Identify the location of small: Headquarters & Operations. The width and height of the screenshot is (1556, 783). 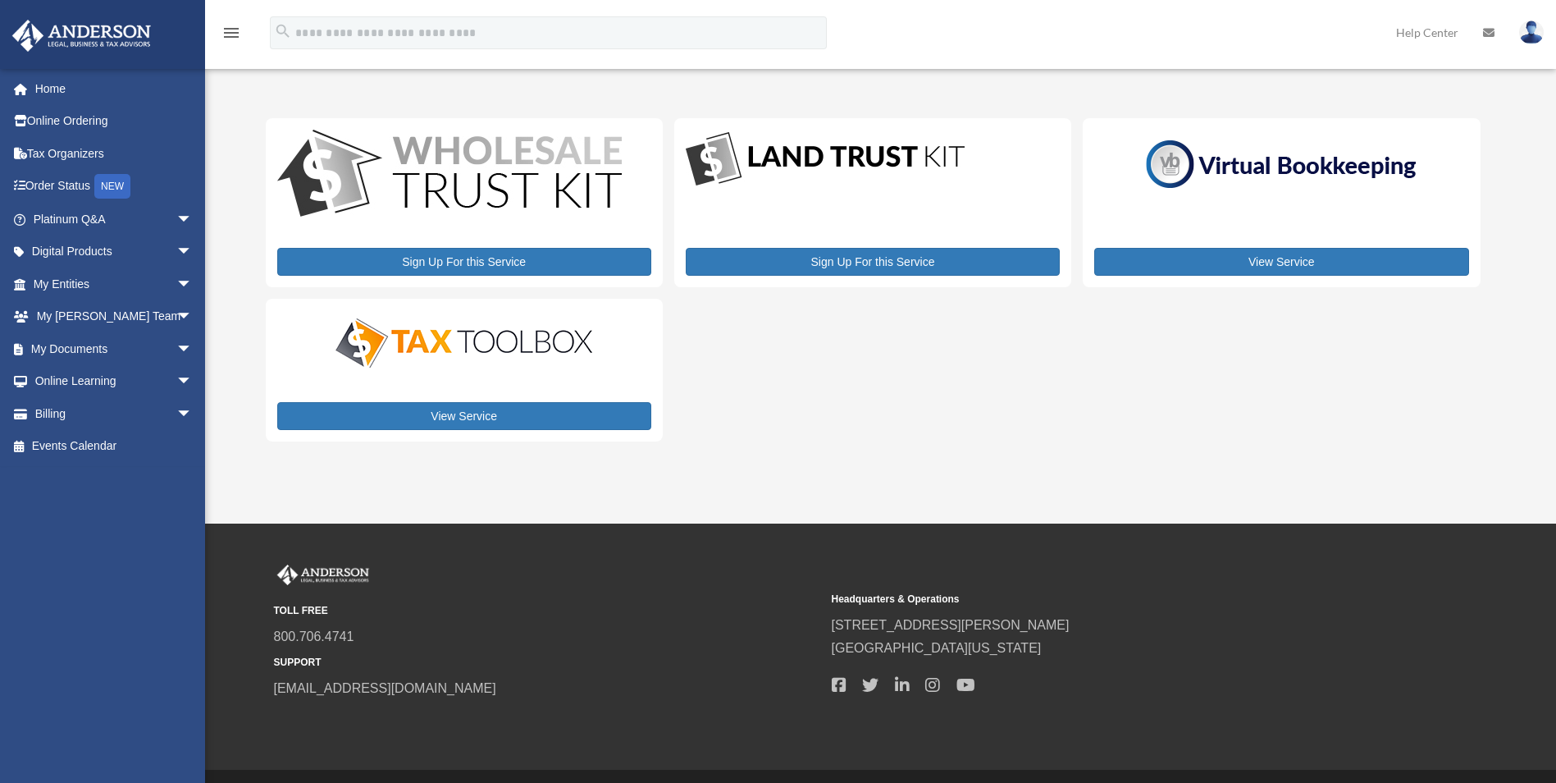
(1105, 599).